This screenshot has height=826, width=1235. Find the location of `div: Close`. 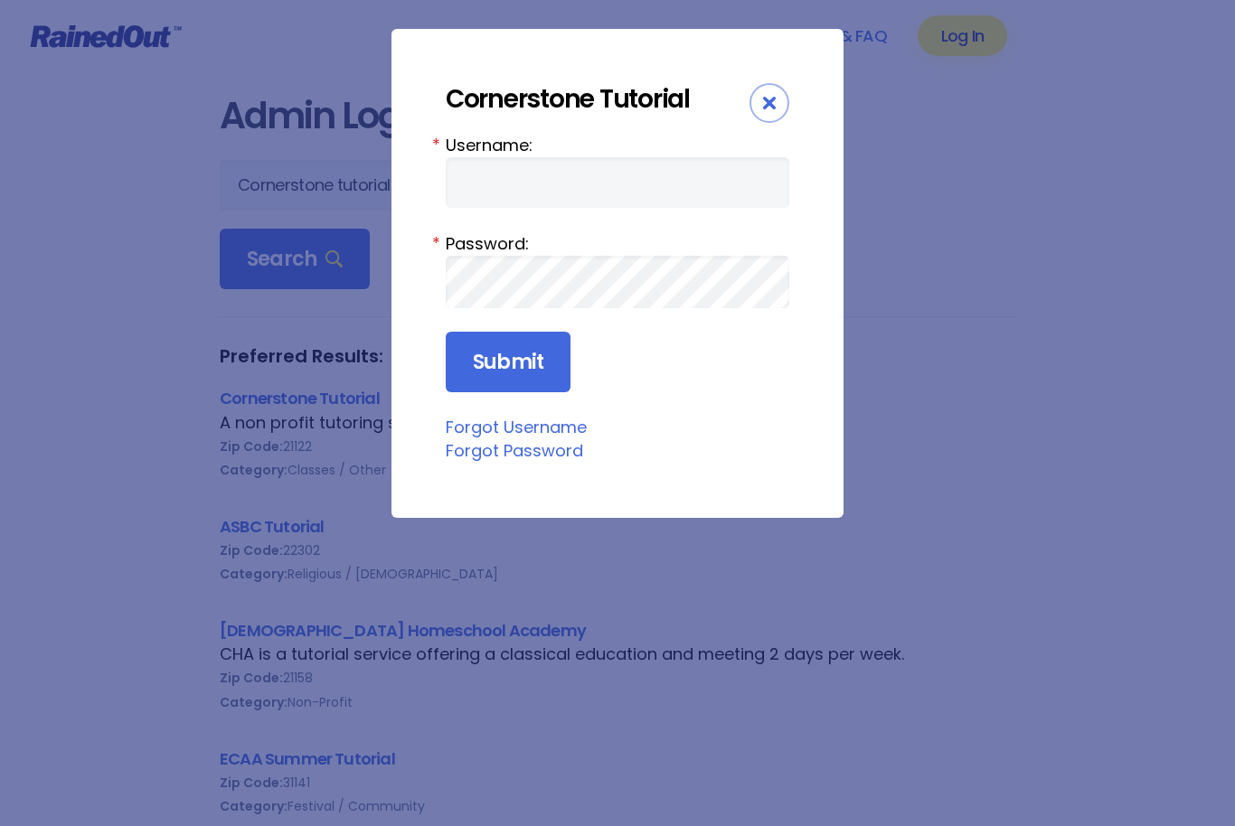

div: Close is located at coordinates (769, 103).